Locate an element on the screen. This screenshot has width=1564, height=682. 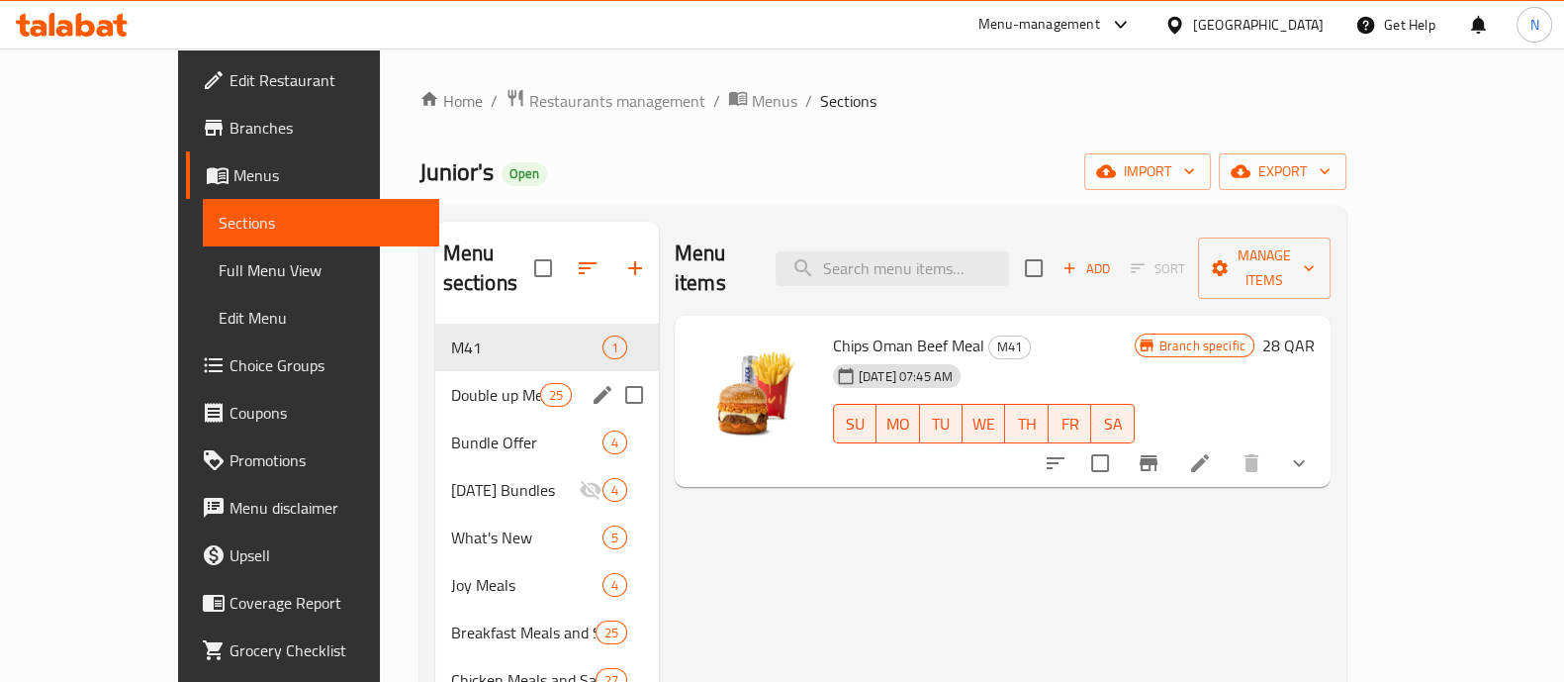
img: Chips Oman Beef Meal is located at coordinates (754, 395).